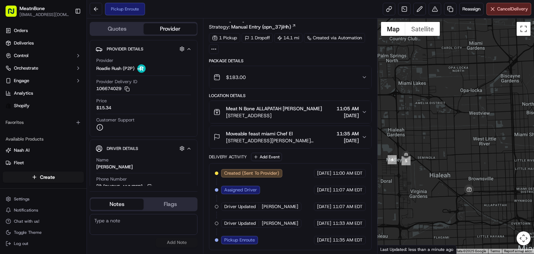 The height and width of the screenshot is (254, 534). I want to click on button: $183.00, so click(290, 77).